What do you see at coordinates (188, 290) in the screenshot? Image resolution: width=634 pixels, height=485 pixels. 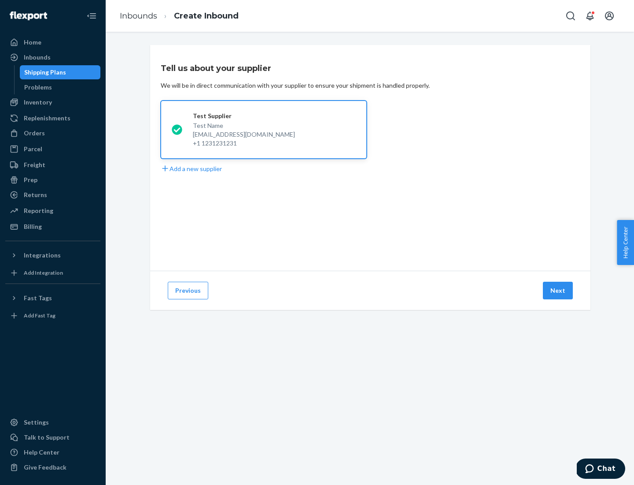 I see `button: Previous` at bounding box center [188, 290].